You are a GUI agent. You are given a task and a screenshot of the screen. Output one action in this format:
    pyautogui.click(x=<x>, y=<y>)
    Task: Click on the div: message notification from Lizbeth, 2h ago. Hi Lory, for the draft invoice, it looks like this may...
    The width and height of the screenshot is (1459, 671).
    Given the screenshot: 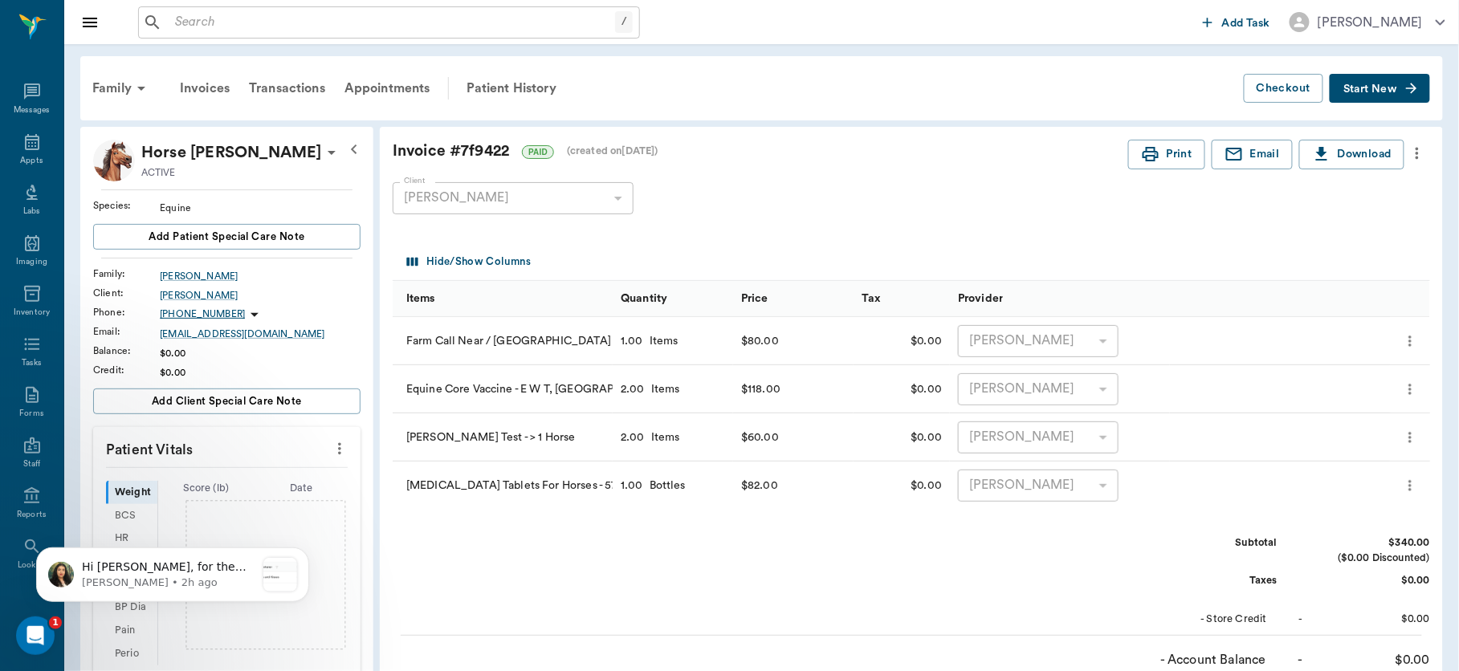 What is the action you would take?
    pyautogui.click(x=161, y=59)
    